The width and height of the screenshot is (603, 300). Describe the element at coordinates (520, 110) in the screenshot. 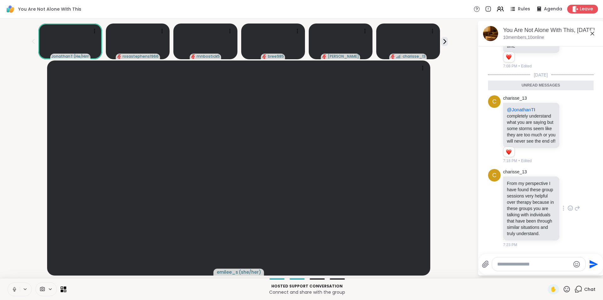

I see `span: @JonathanT` at that location.